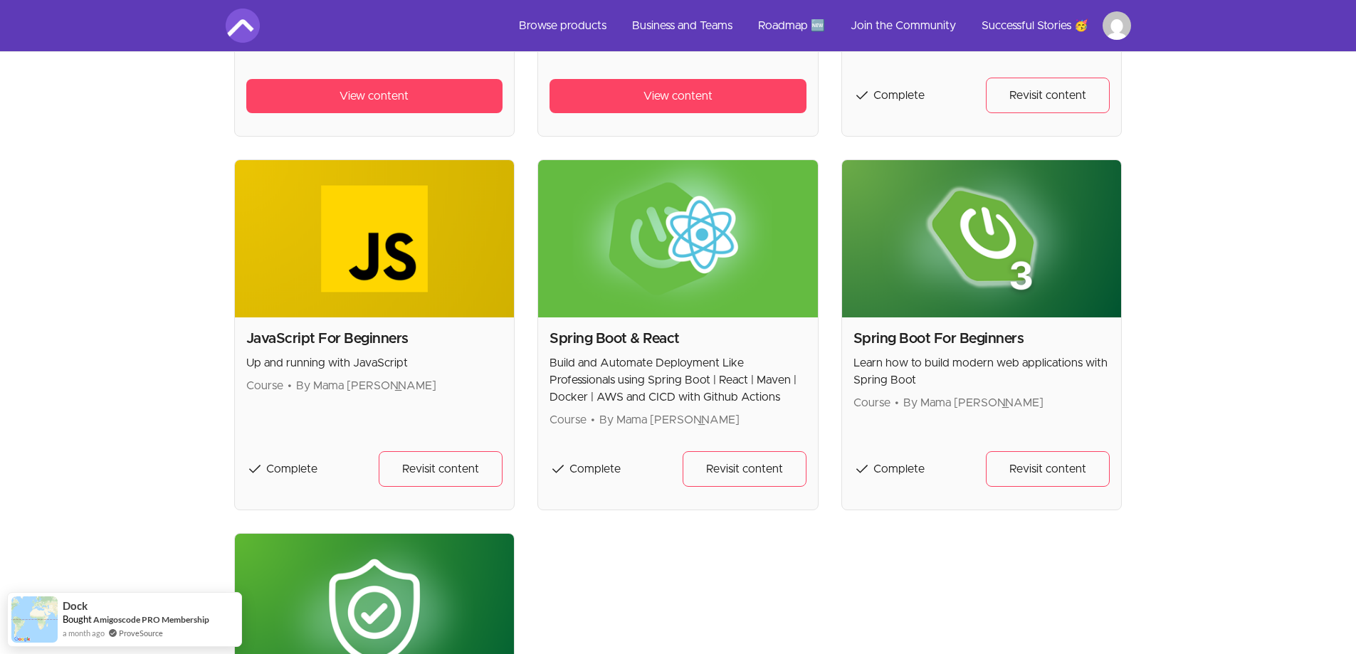 Image resolution: width=1356 pixels, height=654 pixels. Describe the element at coordinates (678, 339) in the screenshot. I see `h2: Spring Boot & React` at that location.